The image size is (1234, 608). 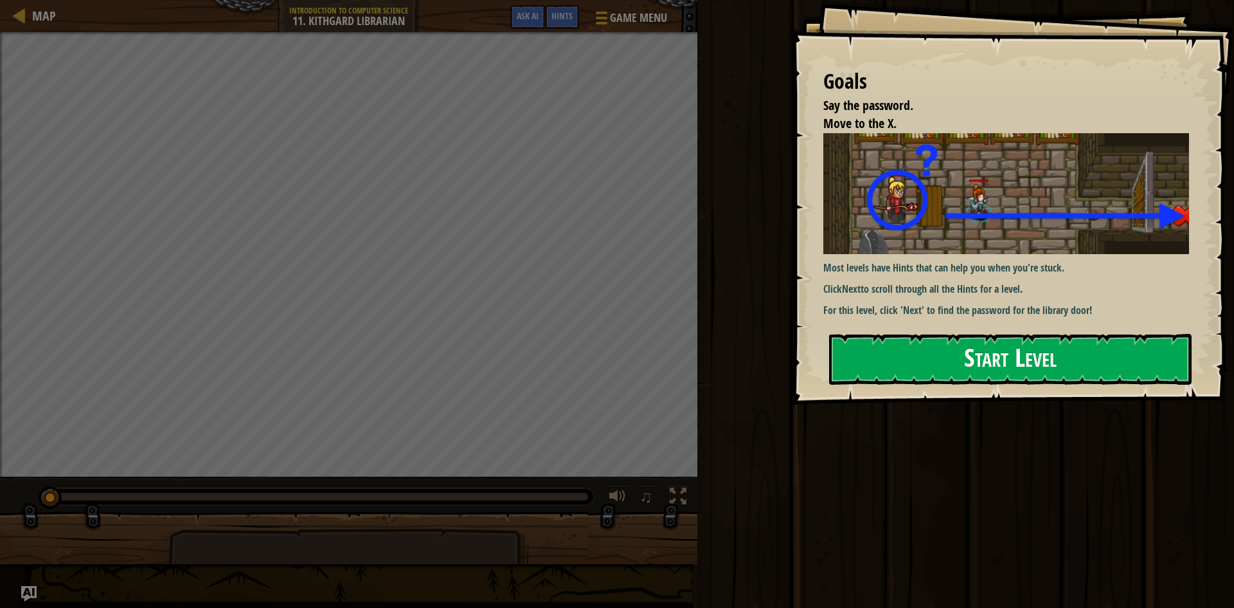 What do you see at coordinates (851, 289) in the screenshot?
I see `strong: Next` at bounding box center [851, 289].